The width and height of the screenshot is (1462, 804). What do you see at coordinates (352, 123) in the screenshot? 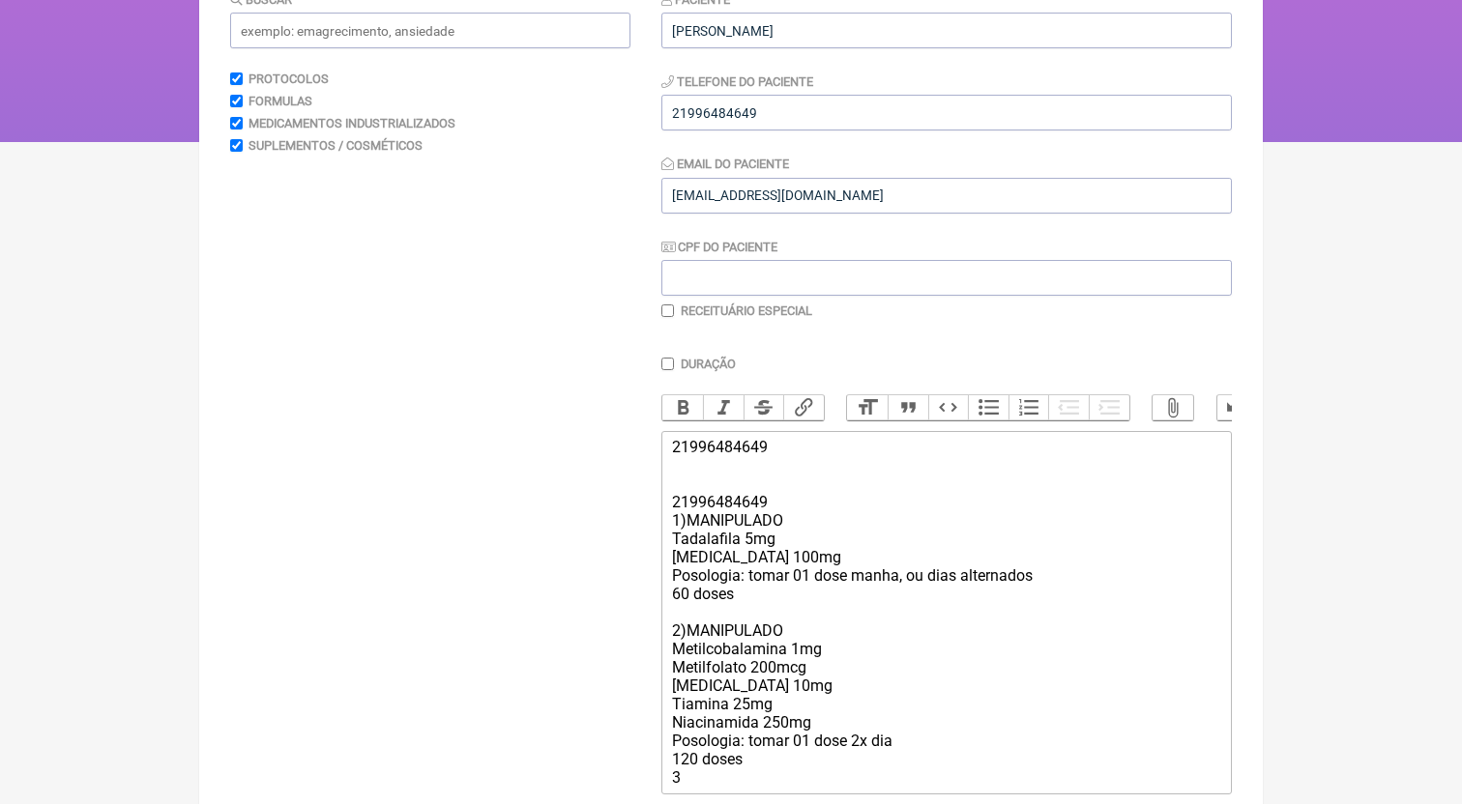
I see `label: Medicamentos Industrializados` at bounding box center [352, 123].